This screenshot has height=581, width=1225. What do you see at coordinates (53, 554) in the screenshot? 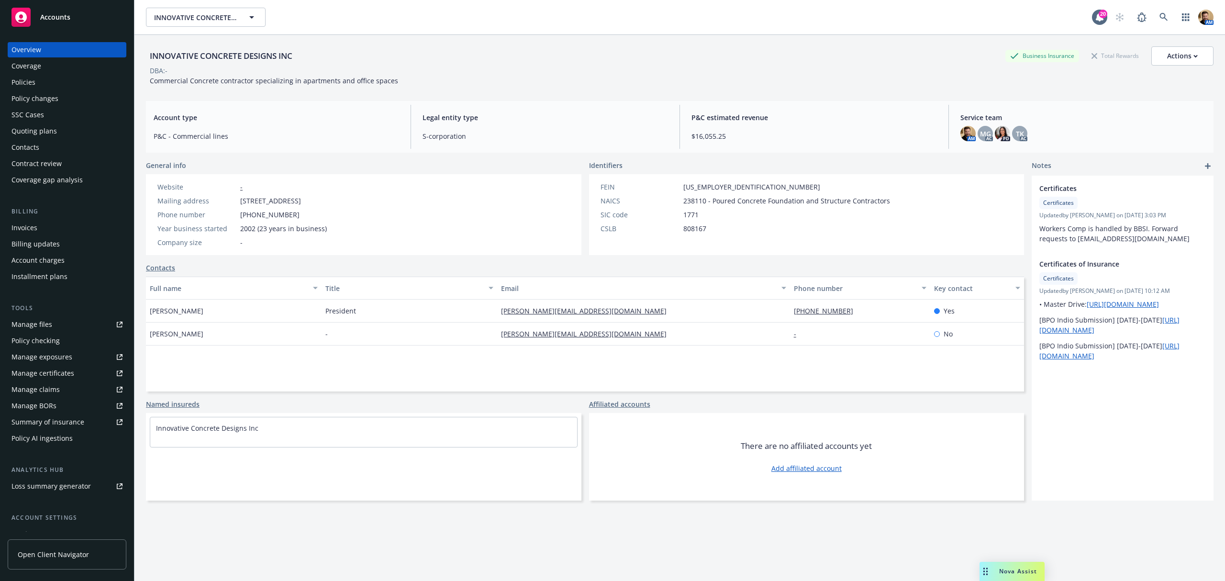
I see `span: Open Client Navigator` at bounding box center [53, 554].